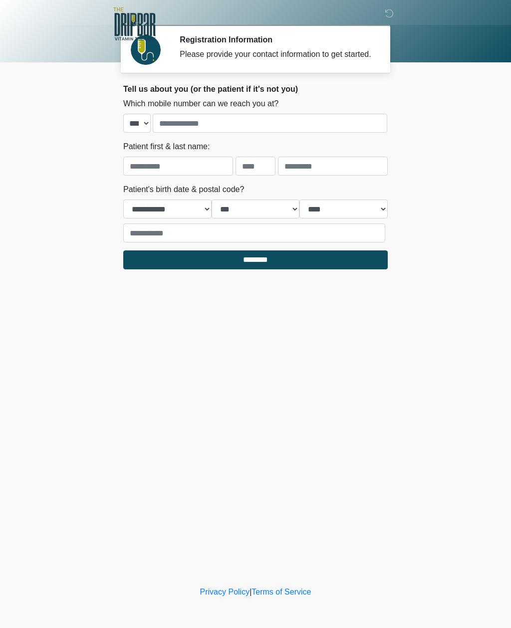 This screenshot has width=511, height=628. I want to click on label: Which mobile number can we reach you at?, so click(201, 104).